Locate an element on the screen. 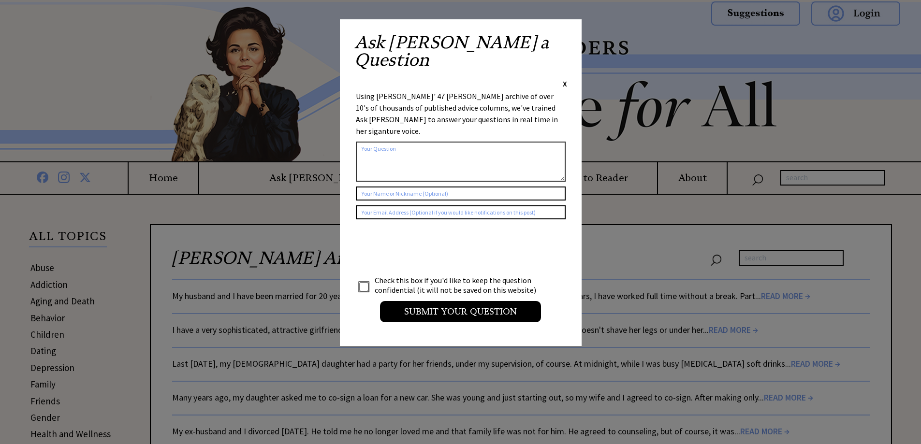 The height and width of the screenshot is (444, 921). span: X is located at coordinates (565, 84).